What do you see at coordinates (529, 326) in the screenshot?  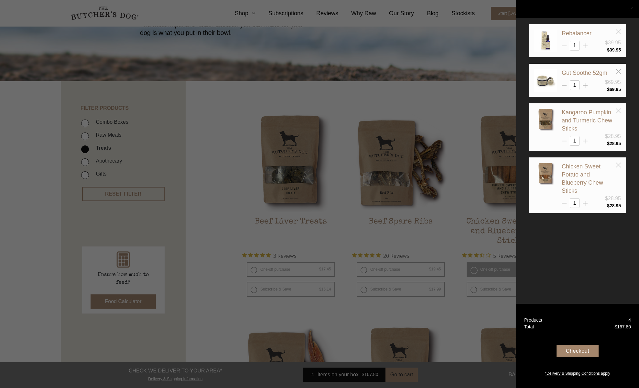 I see `div: Total` at bounding box center [529, 326].